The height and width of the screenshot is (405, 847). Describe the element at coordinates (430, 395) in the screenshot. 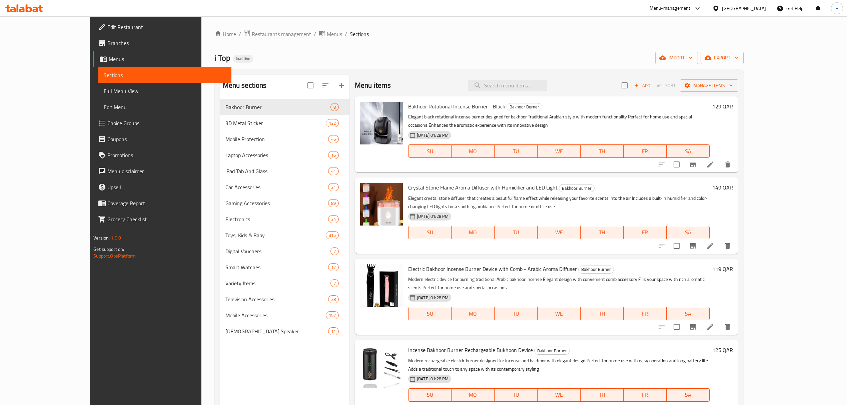

I see `button: SU` at that location.